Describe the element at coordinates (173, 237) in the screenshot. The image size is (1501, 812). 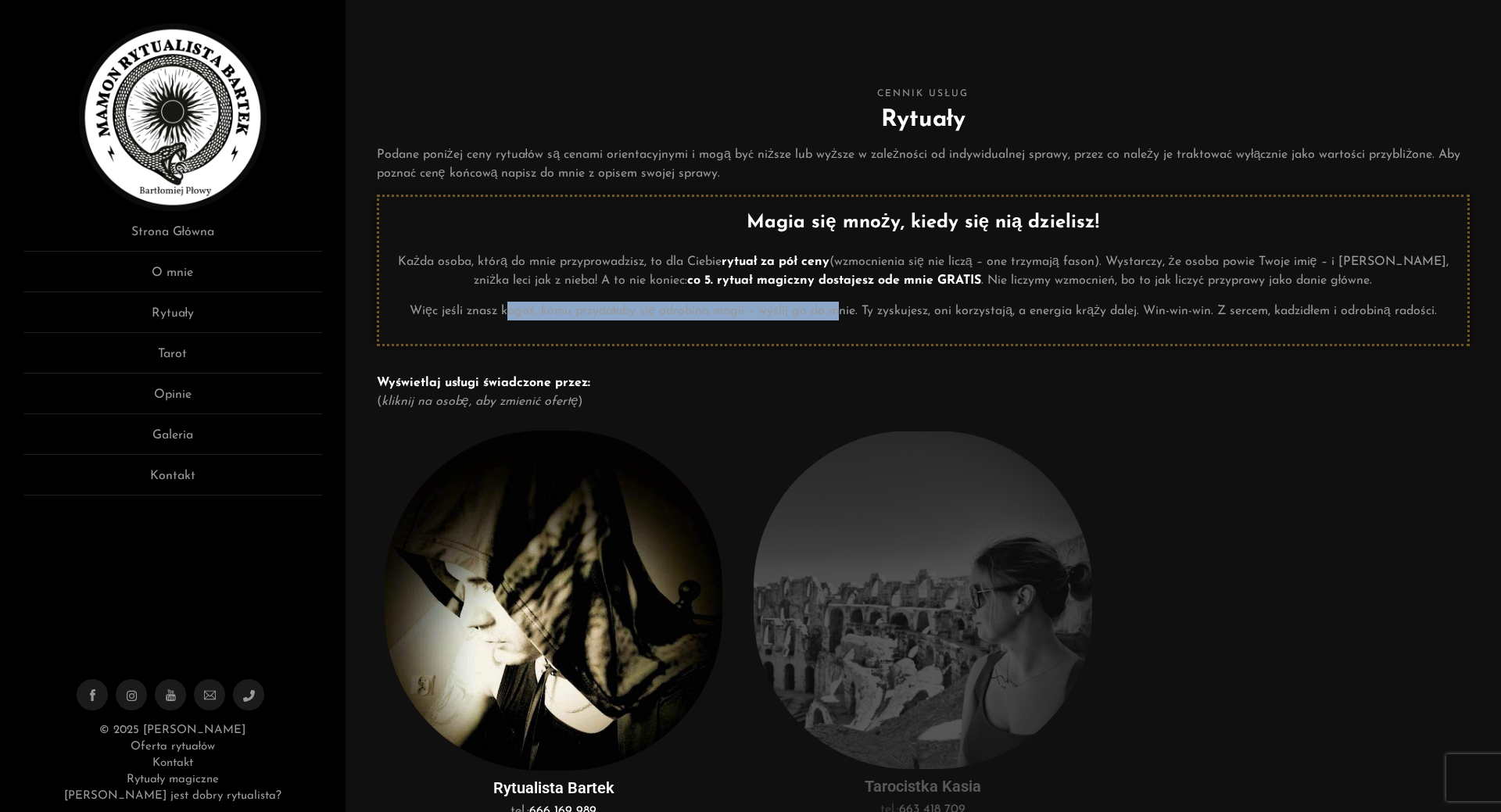
I see `a: Strona Główna` at that location.